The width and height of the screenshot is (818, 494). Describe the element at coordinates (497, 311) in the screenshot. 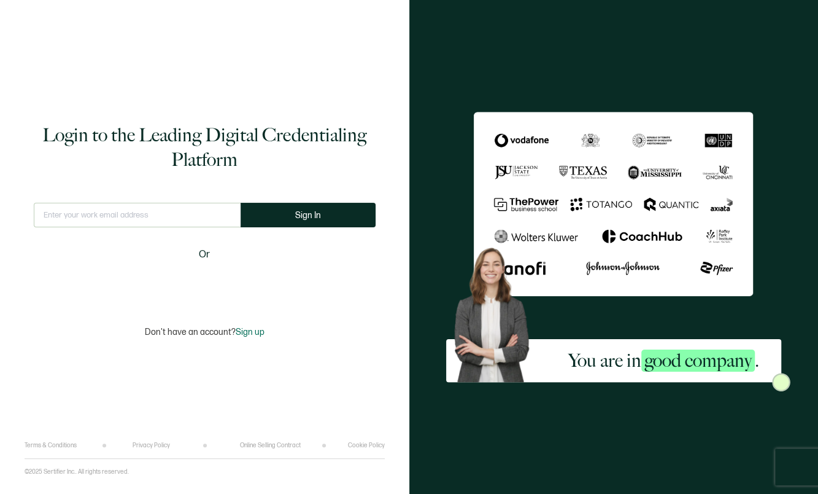

I see `img: Sertifier Login - You are in <span class="strong-h">good company</span>. Hero` at that location.